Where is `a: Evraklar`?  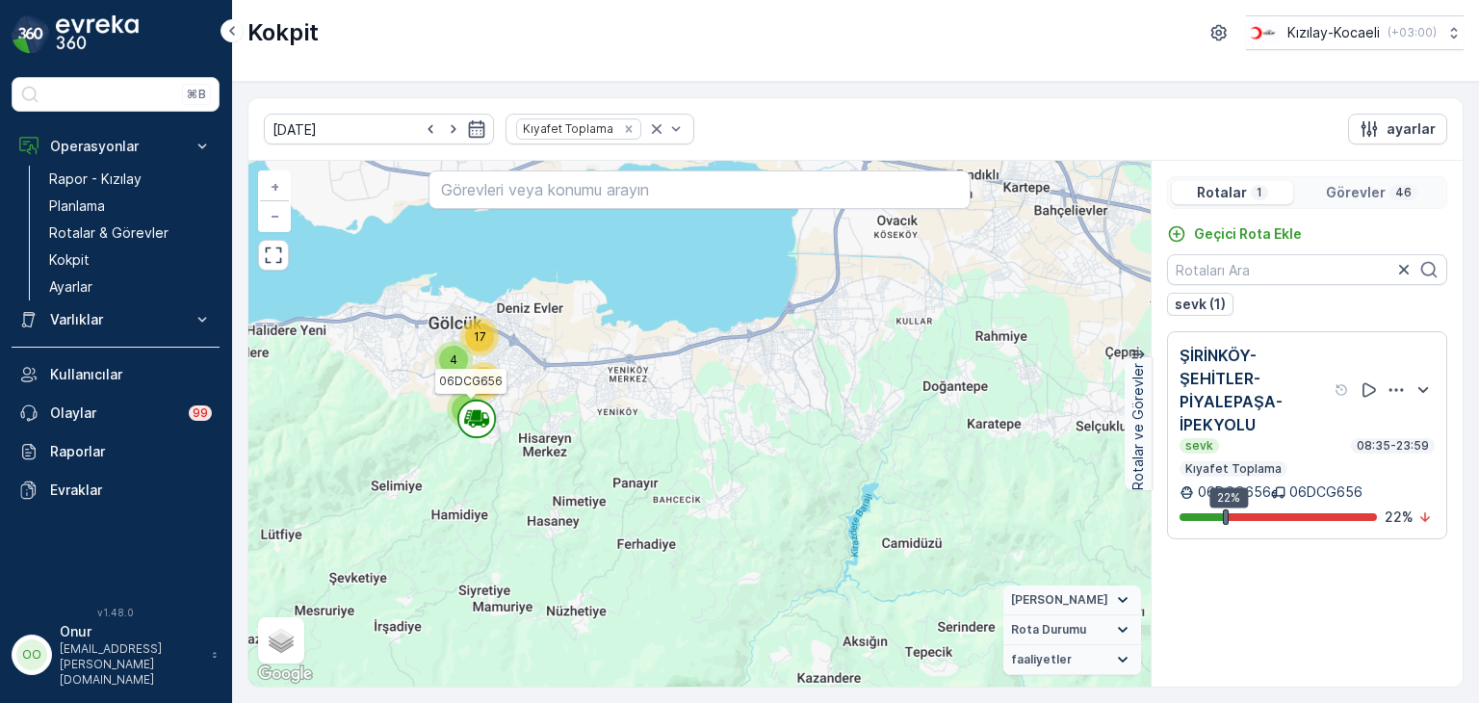
a: Evraklar is located at coordinates (116, 490).